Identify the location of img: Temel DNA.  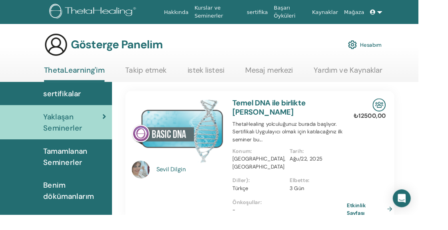
(190, 140).